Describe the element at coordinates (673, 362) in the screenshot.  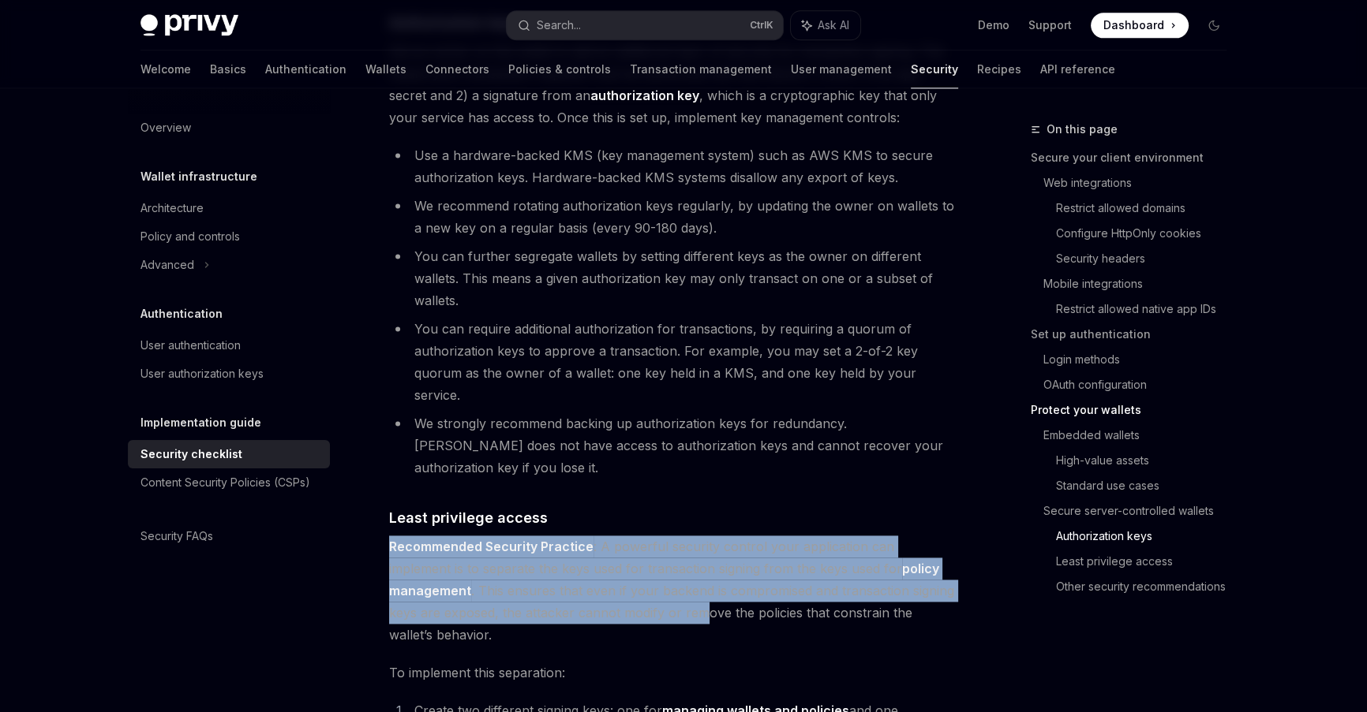
I see `li: You can require additional authorization for transactions, by requiring a quorum of authorization...` at that location.